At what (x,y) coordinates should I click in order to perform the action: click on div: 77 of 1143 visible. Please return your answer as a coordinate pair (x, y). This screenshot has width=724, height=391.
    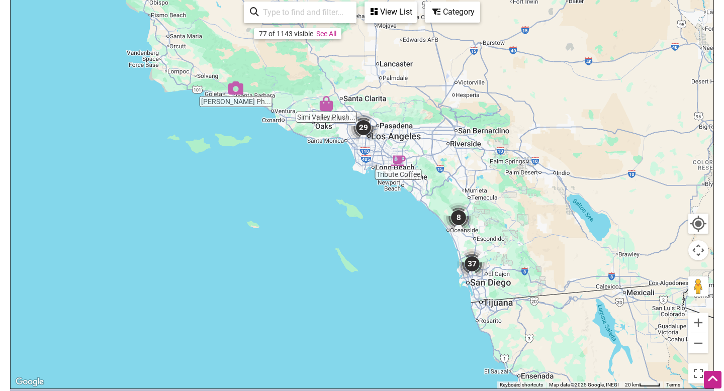
    Looking at the image, I should click on (286, 34).